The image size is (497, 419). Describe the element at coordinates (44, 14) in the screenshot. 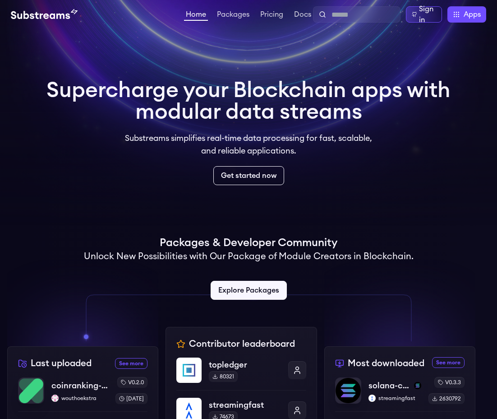

I see `img: Substream's logo` at that location.